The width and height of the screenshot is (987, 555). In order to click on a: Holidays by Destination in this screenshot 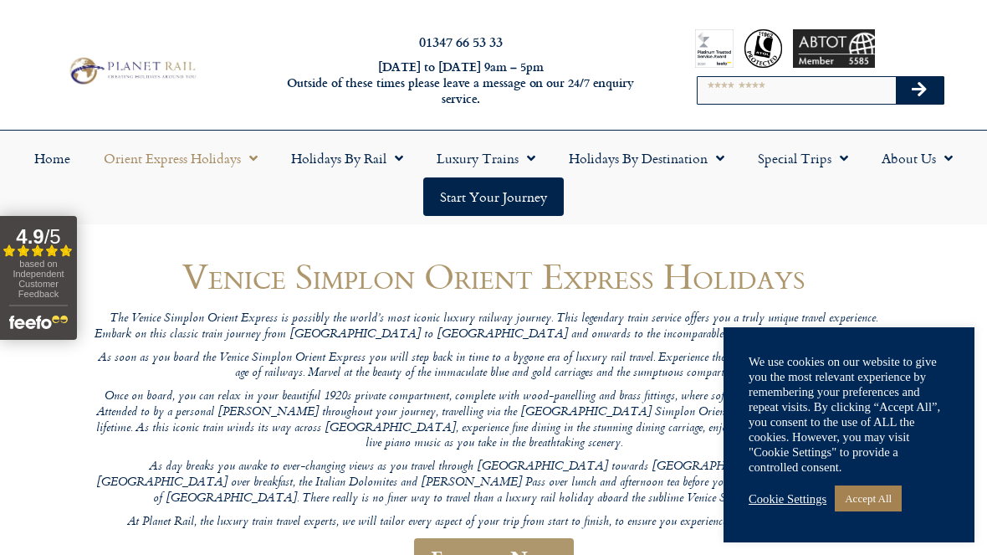, I will do `click(647, 158)`.